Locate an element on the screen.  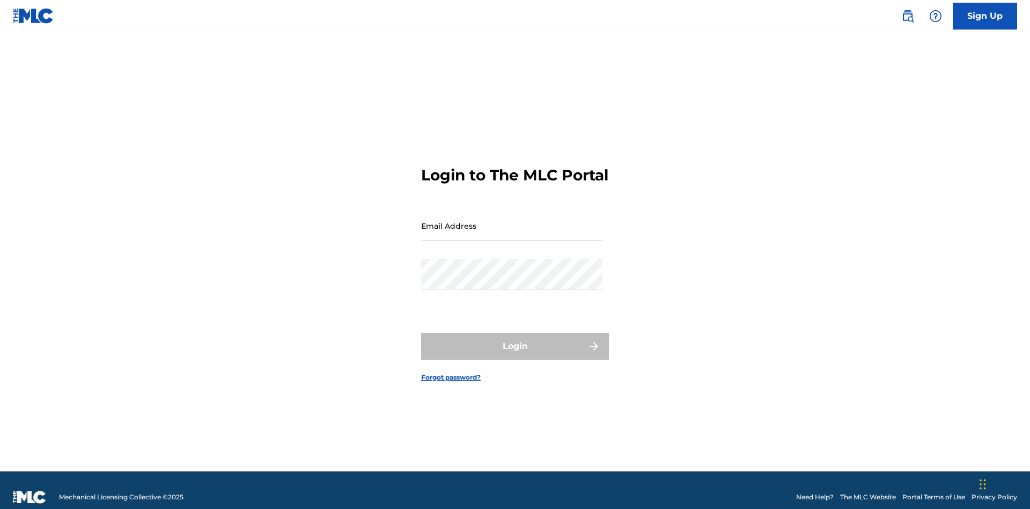
h3: Login to The MLC Portal is located at coordinates (515, 175).